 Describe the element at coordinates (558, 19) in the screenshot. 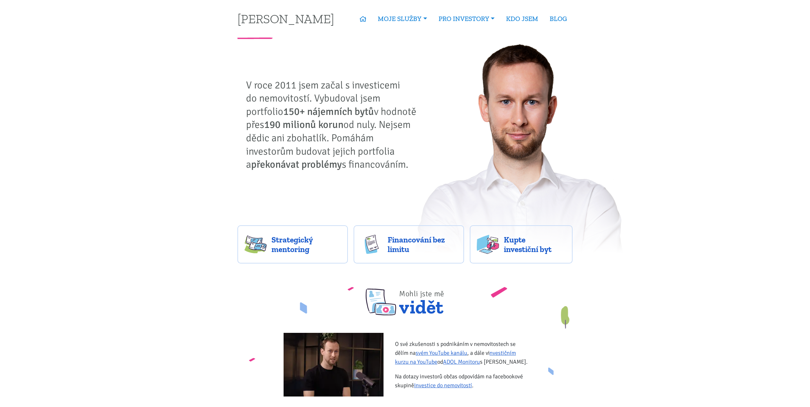

I see `a: BLOG` at that location.